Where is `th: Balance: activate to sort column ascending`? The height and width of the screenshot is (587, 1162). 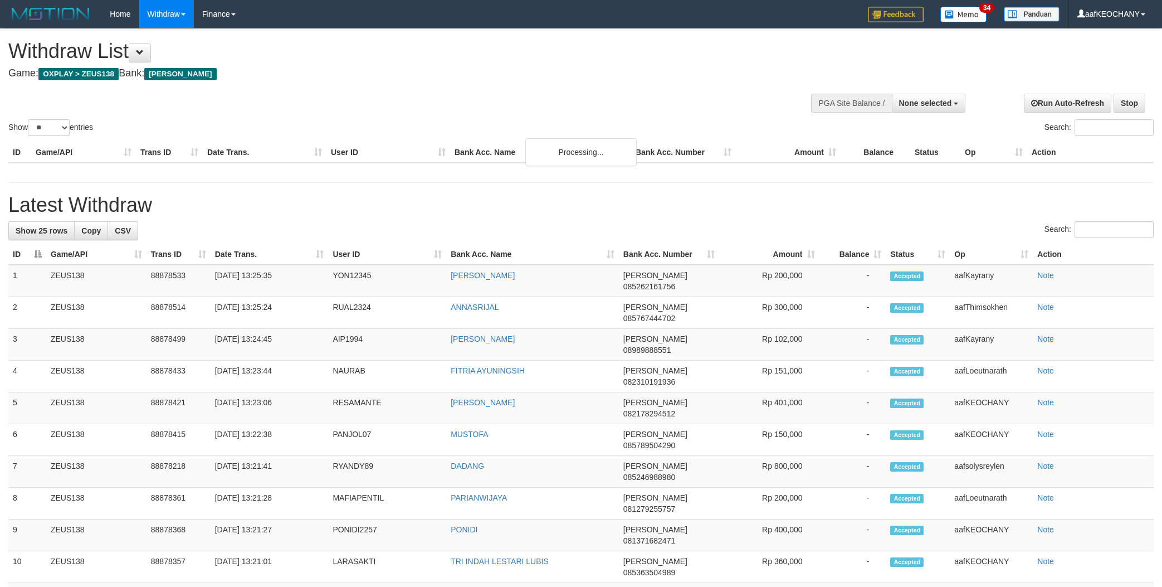 th: Balance: activate to sort column ascending is located at coordinates (853, 254).